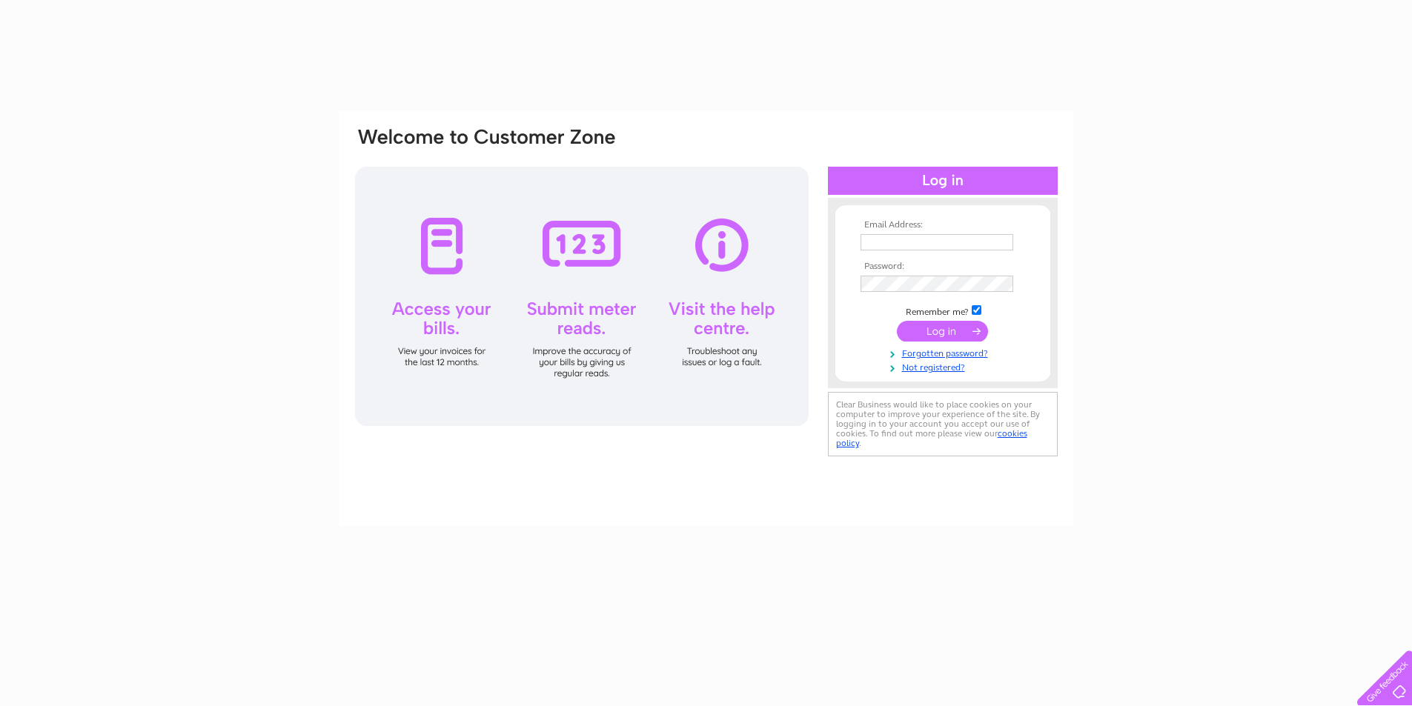 This screenshot has width=1412, height=706. I want to click on td: Remember me?, so click(943, 310).